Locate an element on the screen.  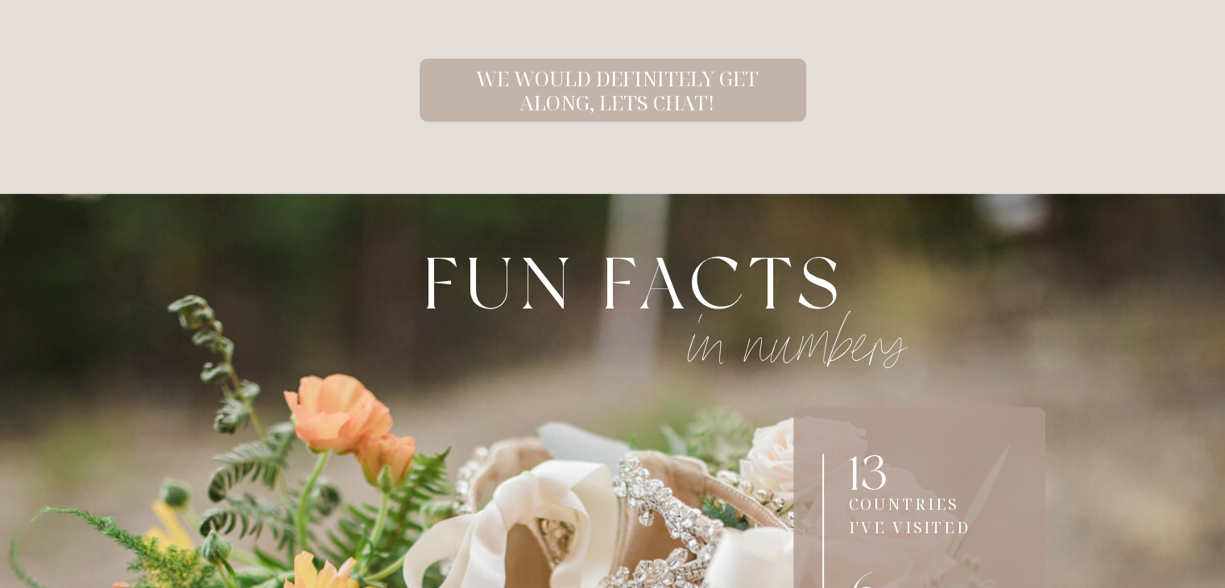
h2: We would definitely get along, lets chat! is located at coordinates (617, 81).